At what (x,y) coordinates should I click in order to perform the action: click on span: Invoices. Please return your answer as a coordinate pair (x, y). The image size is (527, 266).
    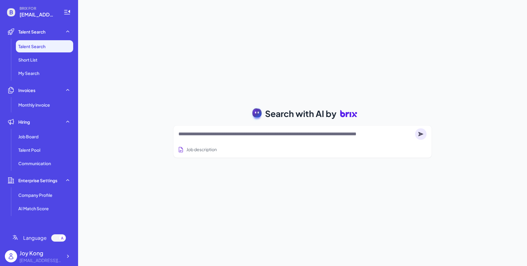
    Looking at the image, I should click on (27, 90).